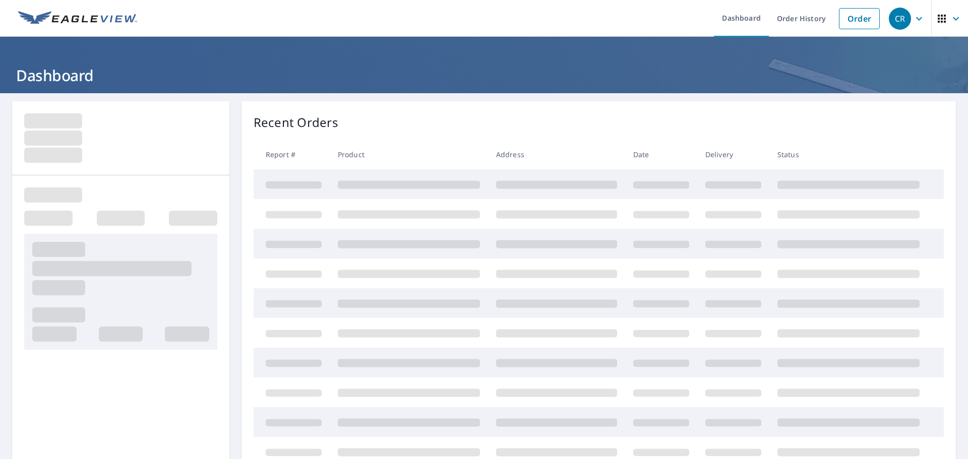  Describe the element at coordinates (296, 122) in the screenshot. I see `p: Recent Orders` at that location.